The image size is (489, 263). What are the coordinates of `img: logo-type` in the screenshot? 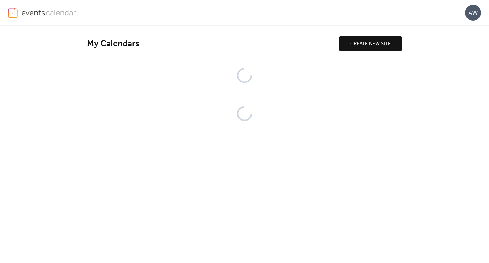 It's located at (49, 12).